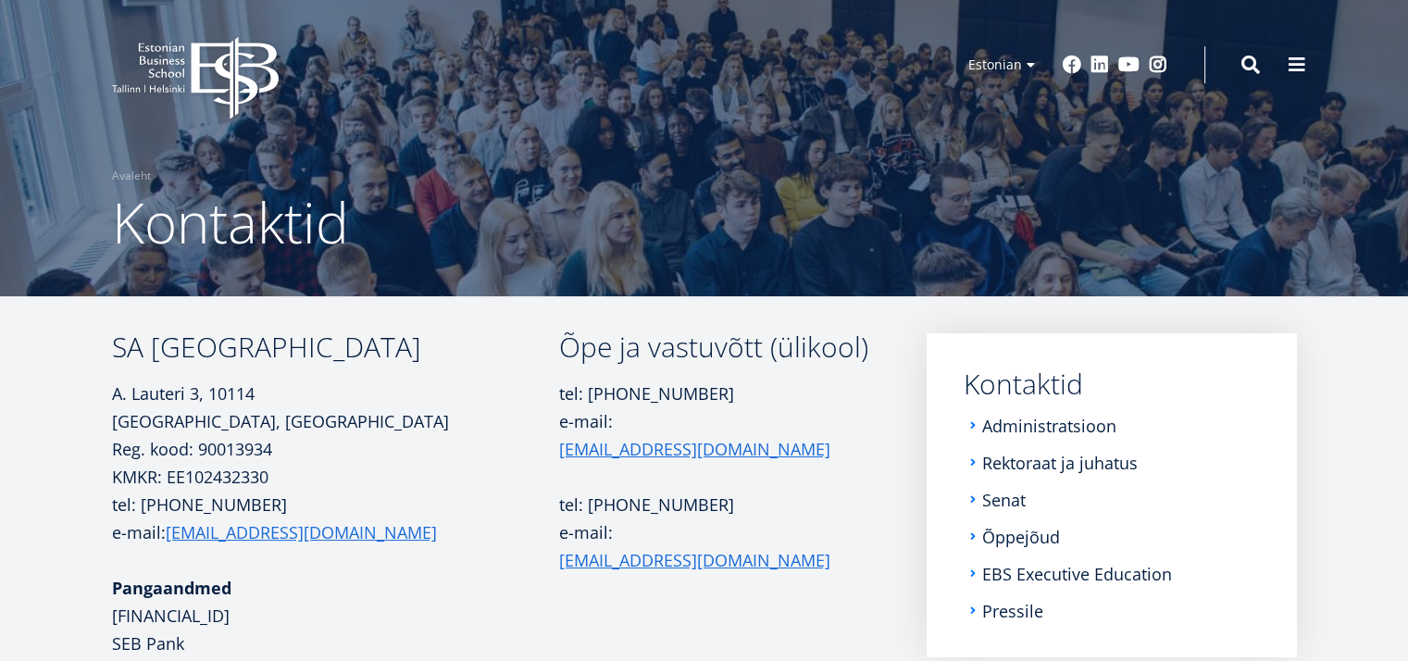  What do you see at coordinates (1021, 537) in the screenshot?
I see `a: Õppejõud` at bounding box center [1021, 537].